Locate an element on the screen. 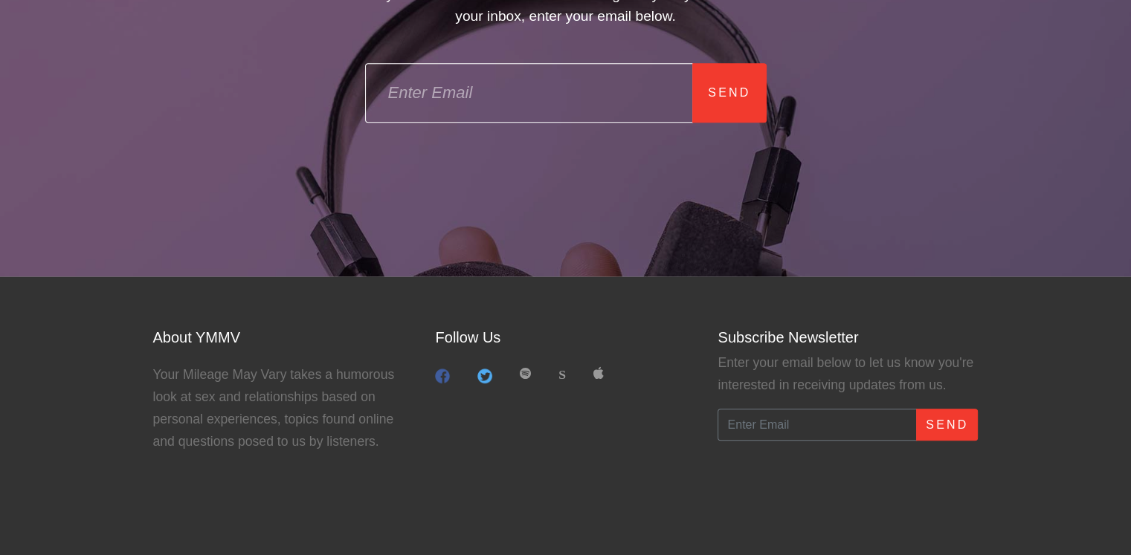 The image size is (1131, 555). img: twitter.png is located at coordinates (485, 376).